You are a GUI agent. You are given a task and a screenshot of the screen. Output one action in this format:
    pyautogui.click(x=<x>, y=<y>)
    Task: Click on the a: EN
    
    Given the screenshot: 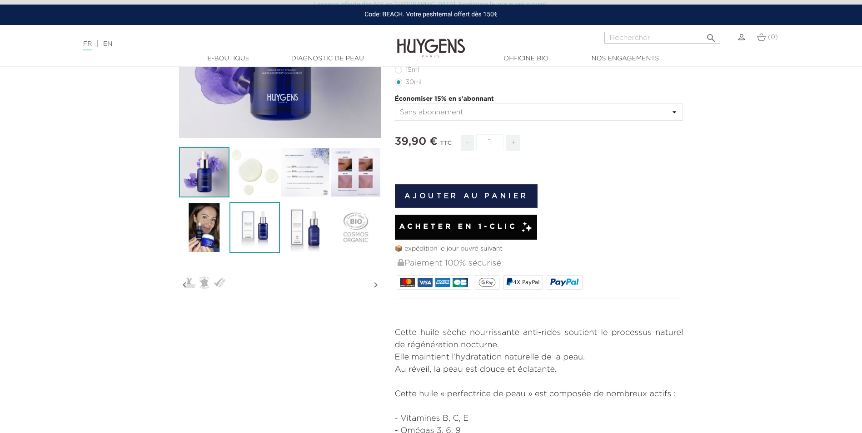 What is the action you would take?
    pyautogui.click(x=108, y=44)
    